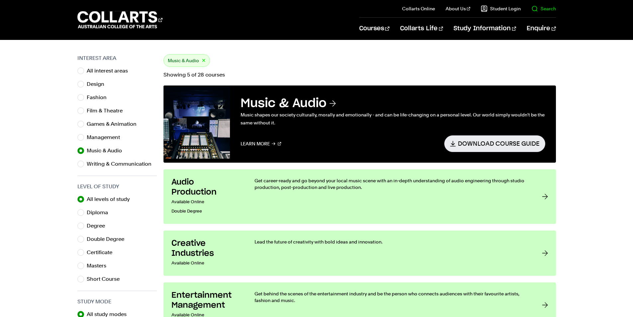  What do you see at coordinates (360, 196) in the screenshot?
I see `a: Audio Production Available OnlineDouble Degree Get career-ready and go beyond your local music sc...` at bounding box center [360, 196].